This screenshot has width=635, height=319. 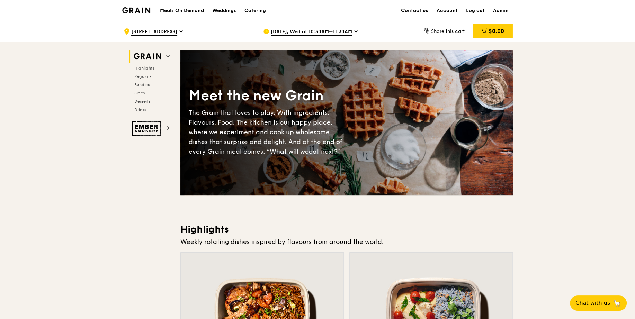 What do you see at coordinates (447, 11) in the screenshot?
I see `a: Account` at bounding box center [447, 11].